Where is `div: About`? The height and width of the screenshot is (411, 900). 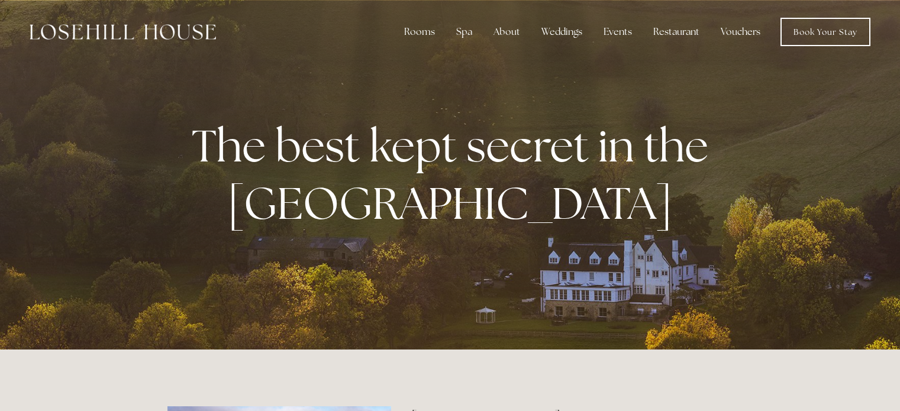
div: About is located at coordinates (507, 32).